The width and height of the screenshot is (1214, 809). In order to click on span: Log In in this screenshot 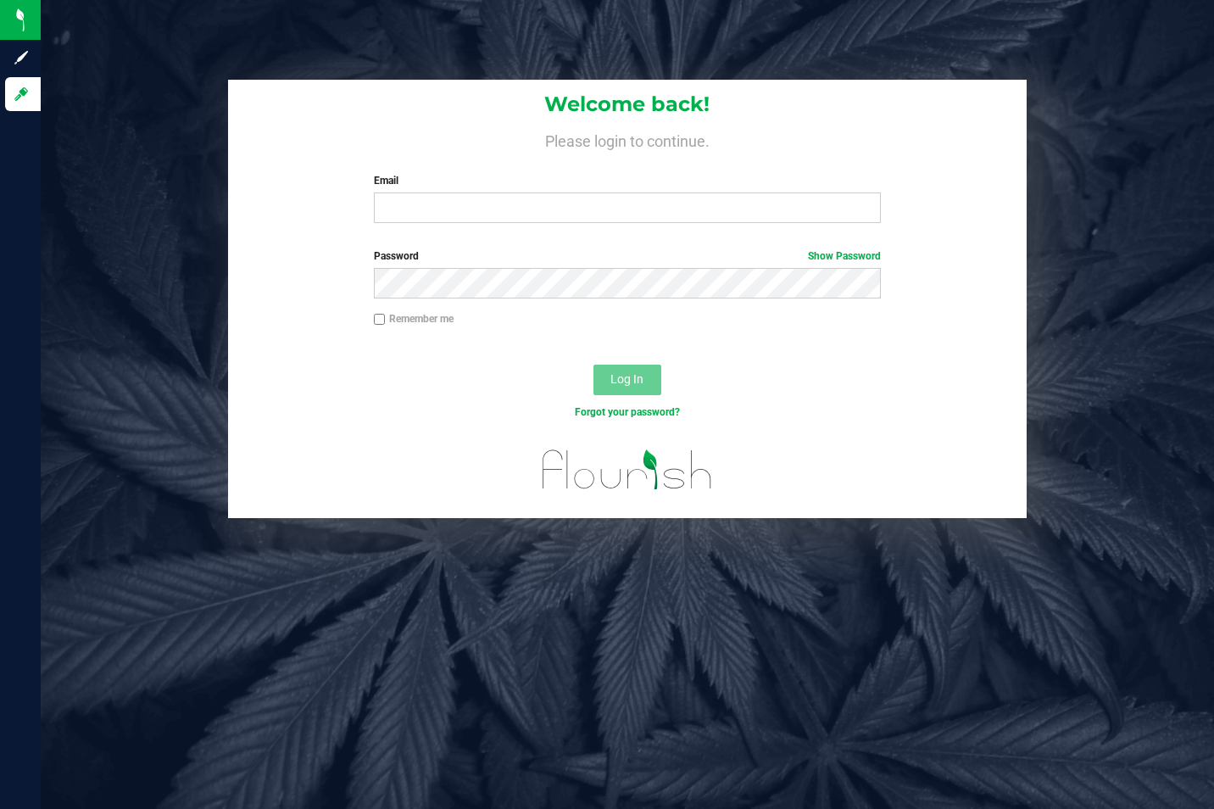, I will do `click(627, 379)`.